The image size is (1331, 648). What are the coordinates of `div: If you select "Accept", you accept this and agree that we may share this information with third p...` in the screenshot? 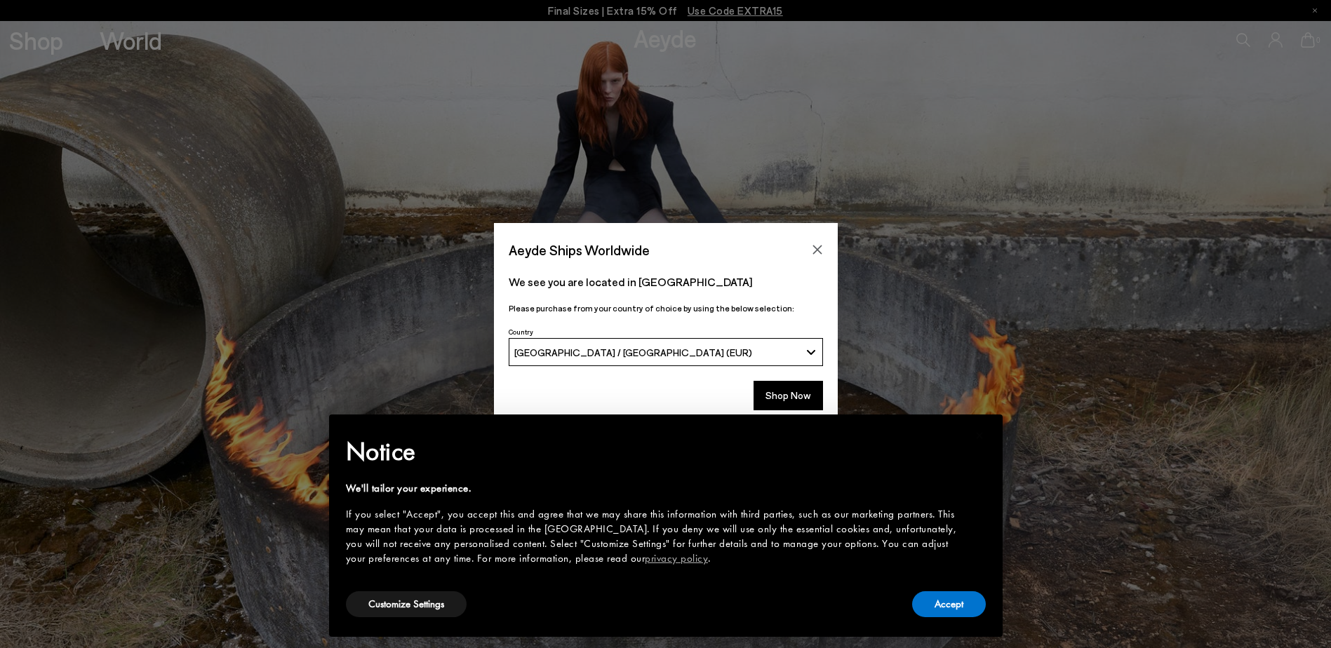 It's located at (655, 537).